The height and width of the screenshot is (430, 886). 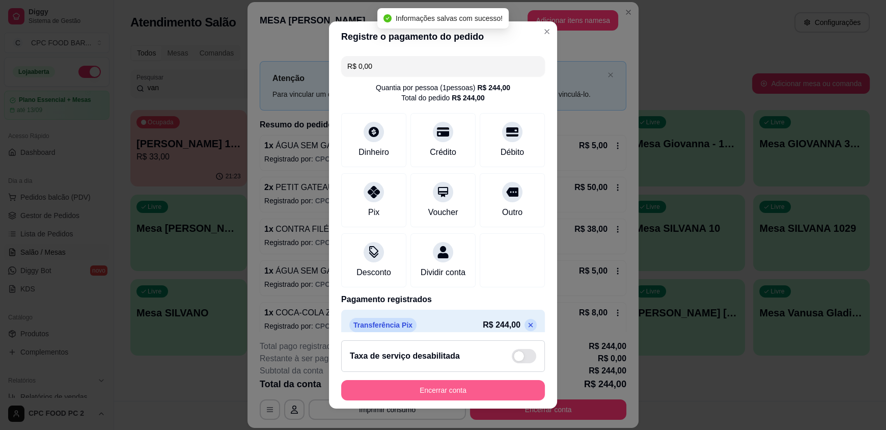 What do you see at coordinates (443, 212) in the screenshot?
I see `div: Voucher` at bounding box center [443, 212].